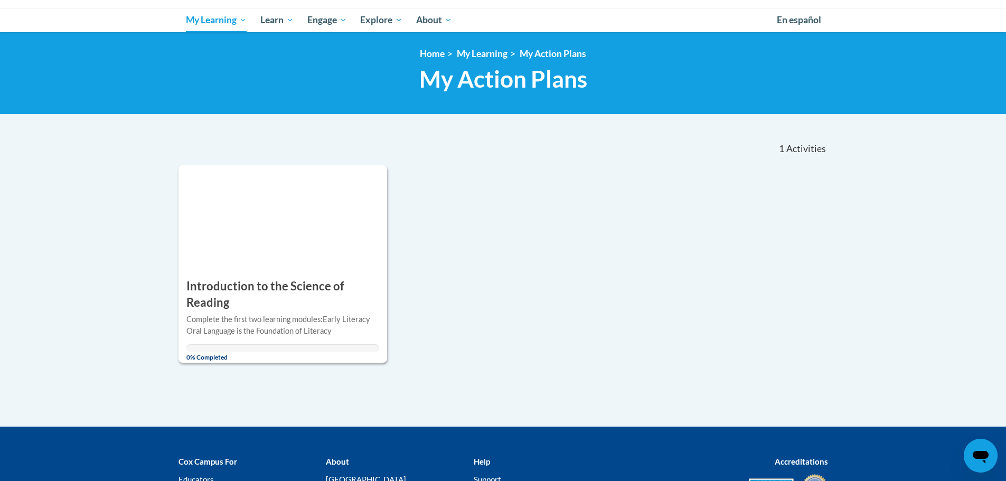 Image resolution: width=1006 pixels, height=481 pixels. I want to click on div: Main menu, so click(503, 20).